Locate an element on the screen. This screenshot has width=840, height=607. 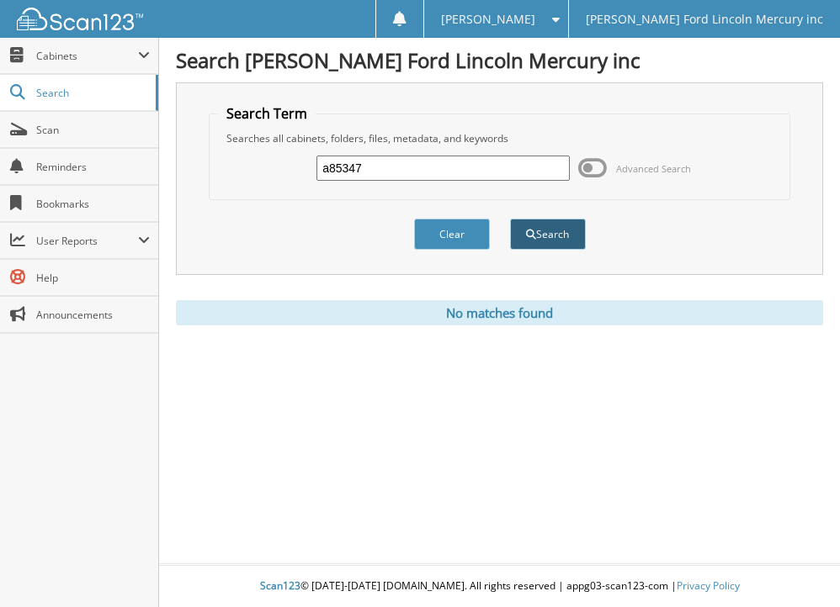
div: Searches all cabinets, folders, files, metadata, and keywords is located at coordinates (499, 138).